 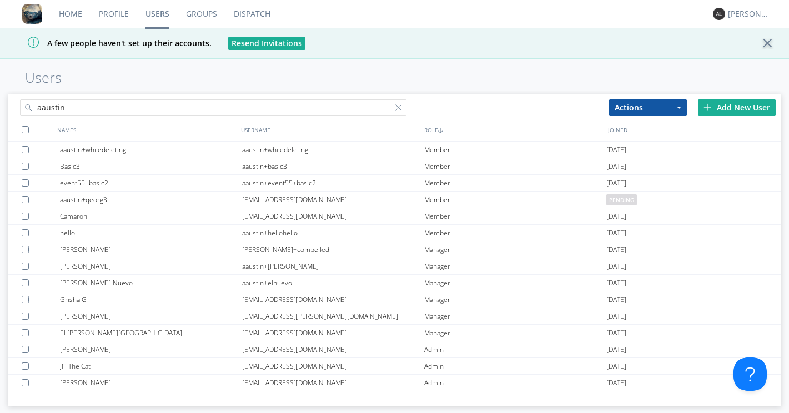 What do you see at coordinates (151, 199) in the screenshot?
I see `div: aaustin+qeorg3` at bounding box center [151, 199].